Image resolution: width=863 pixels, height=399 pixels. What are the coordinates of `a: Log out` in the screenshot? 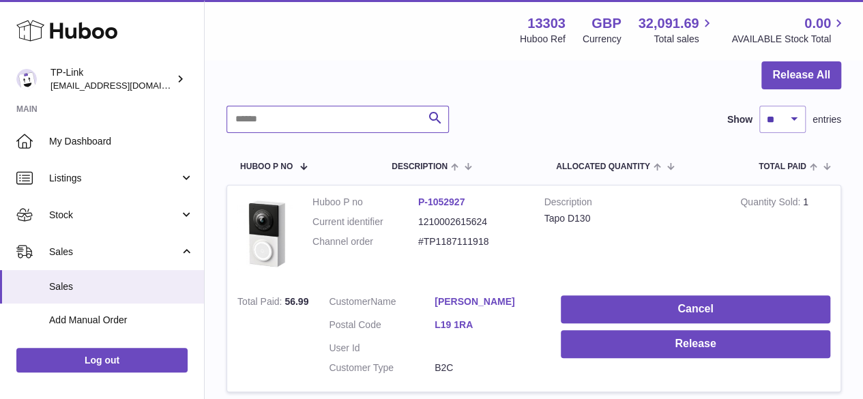 It's located at (102, 360).